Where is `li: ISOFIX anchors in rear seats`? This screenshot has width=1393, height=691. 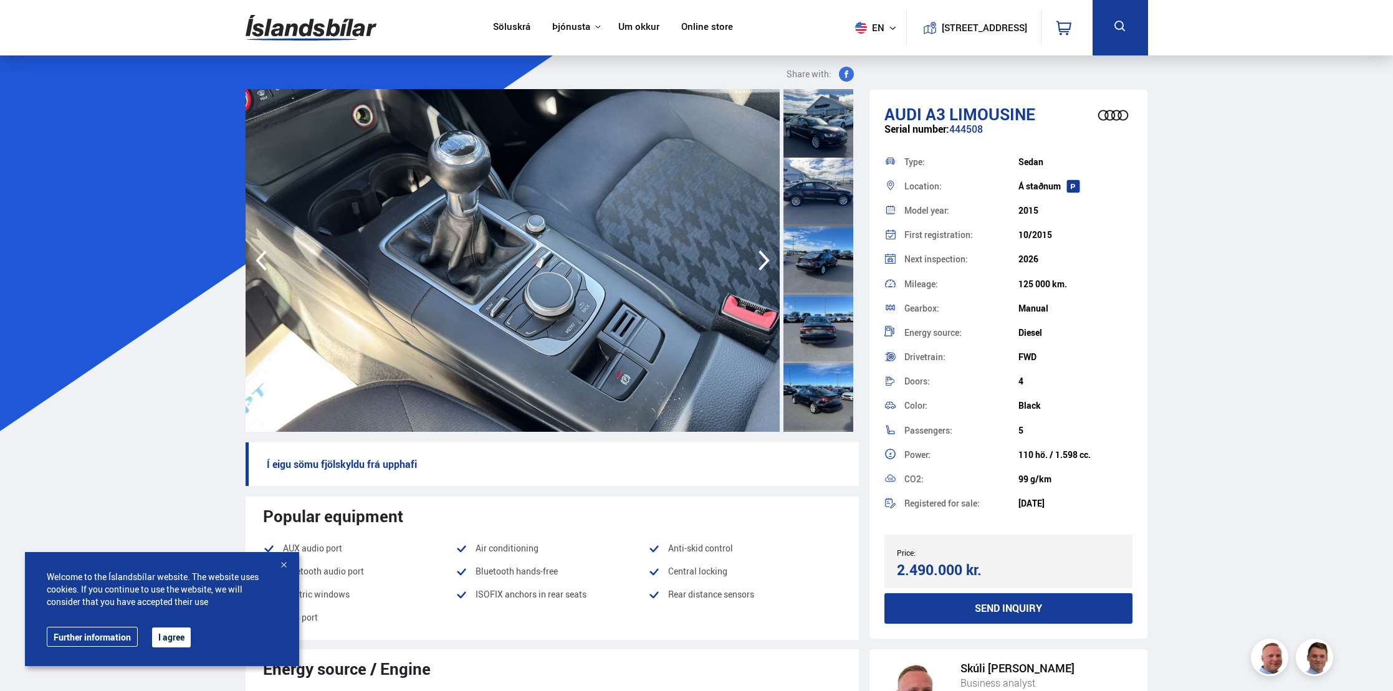
li: ISOFIX anchors in rear seats is located at coordinates (552, 595).